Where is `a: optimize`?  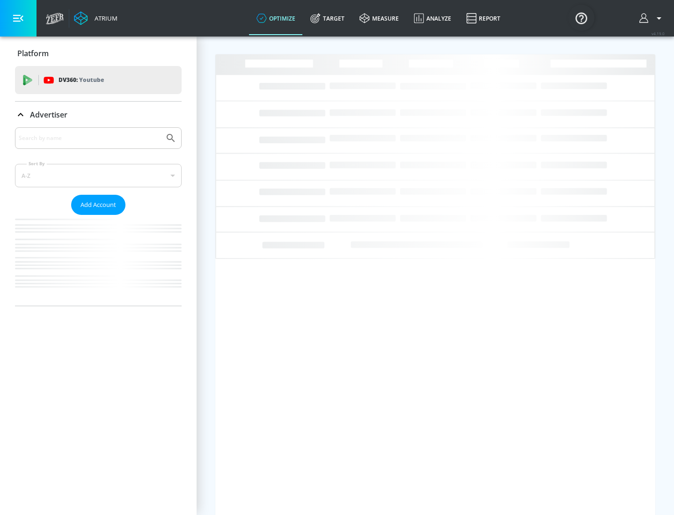
a: optimize is located at coordinates (276, 18).